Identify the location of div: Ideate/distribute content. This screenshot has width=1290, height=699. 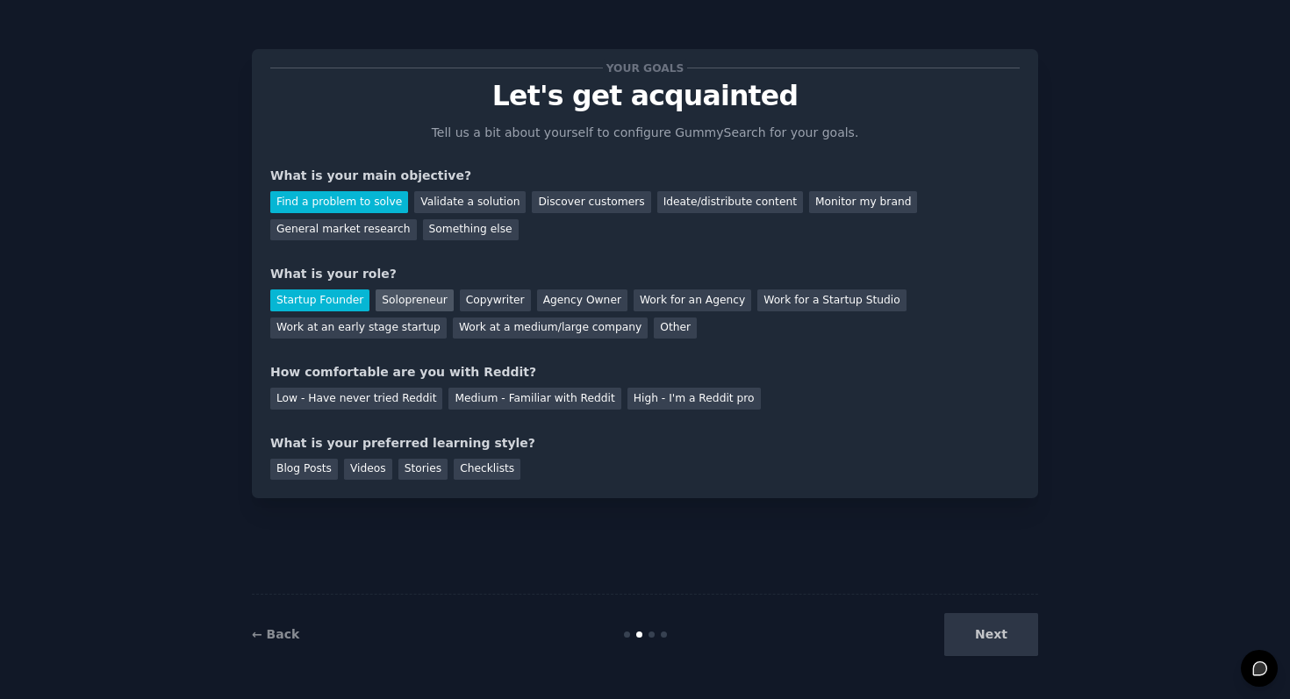
(730, 202).